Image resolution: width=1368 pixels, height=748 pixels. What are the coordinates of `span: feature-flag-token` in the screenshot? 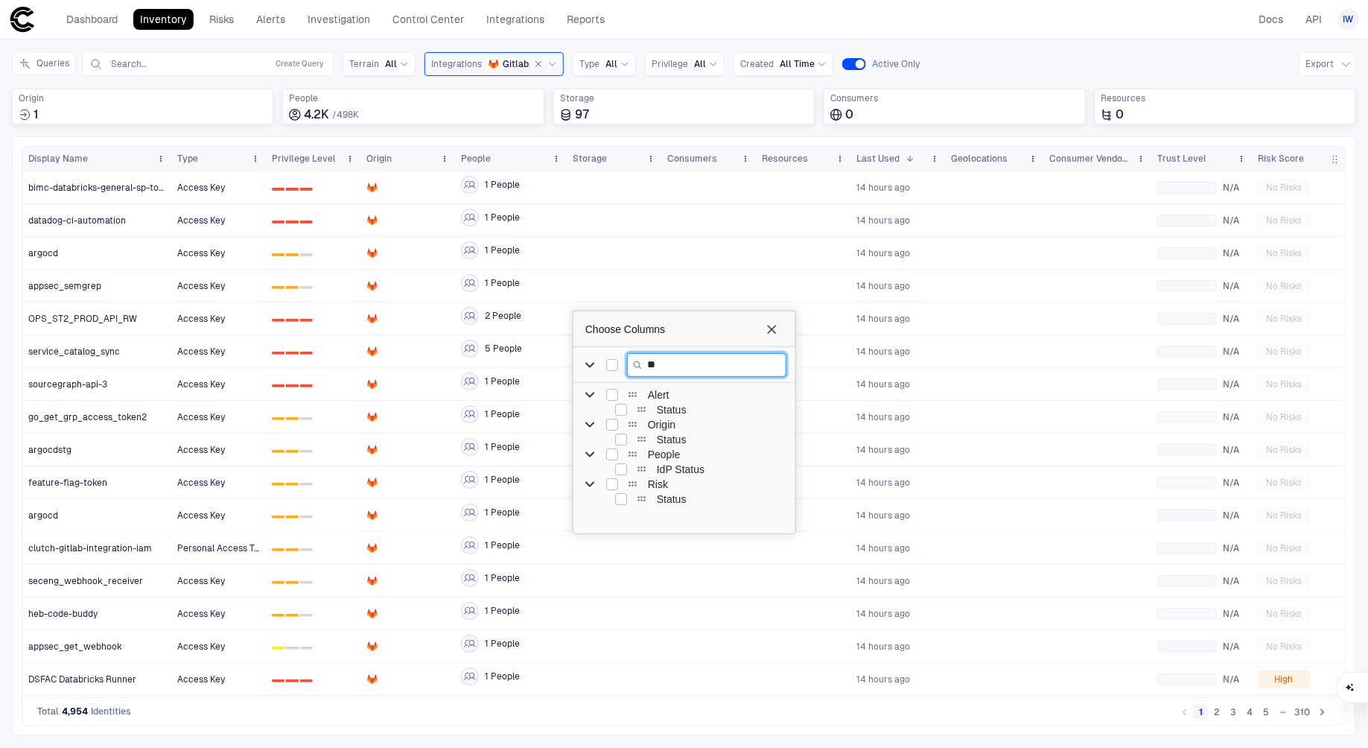 It's located at (68, 483).